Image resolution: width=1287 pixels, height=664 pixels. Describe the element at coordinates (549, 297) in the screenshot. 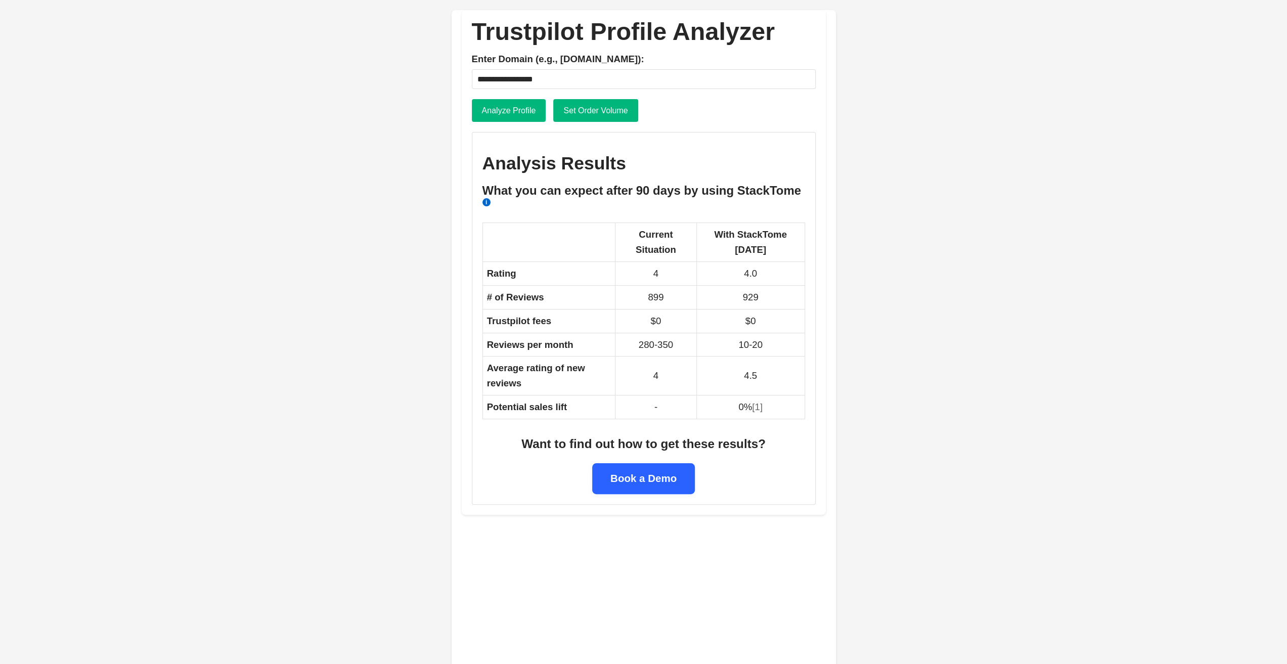

I see `td: # of Reviews` at that location.